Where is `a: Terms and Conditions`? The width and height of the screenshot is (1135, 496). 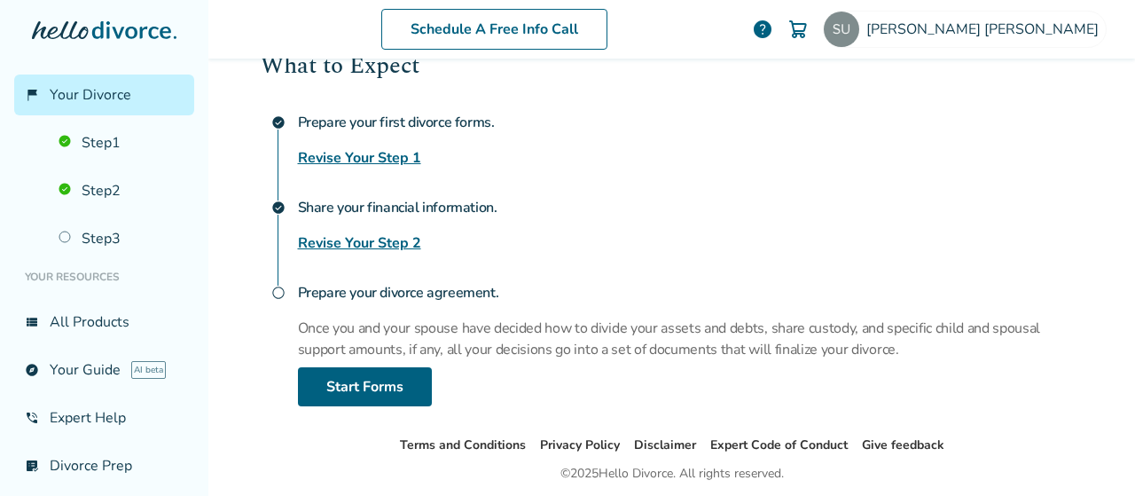
a: Terms and Conditions is located at coordinates (463, 444).